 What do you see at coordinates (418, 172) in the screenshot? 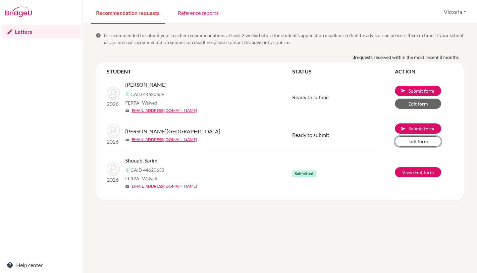
I see `a: View/Edit form` at bounding box center [418, 172].